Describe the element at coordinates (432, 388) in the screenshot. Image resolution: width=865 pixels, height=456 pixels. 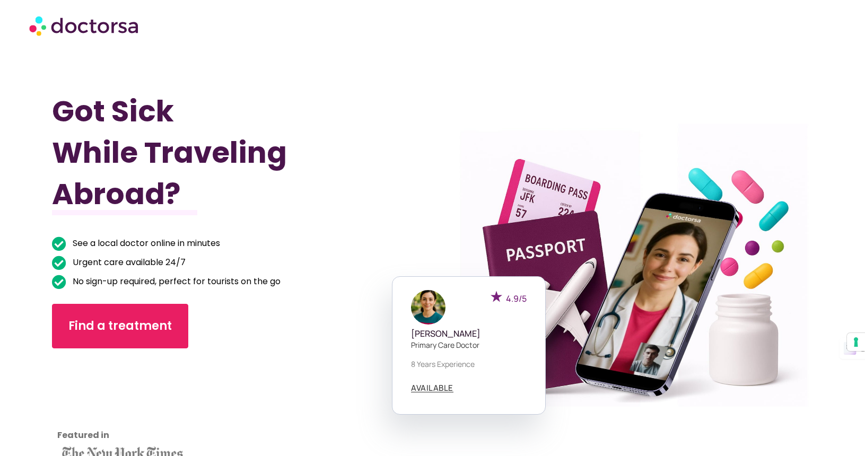
I see `a: AVAILABLE` at that location.